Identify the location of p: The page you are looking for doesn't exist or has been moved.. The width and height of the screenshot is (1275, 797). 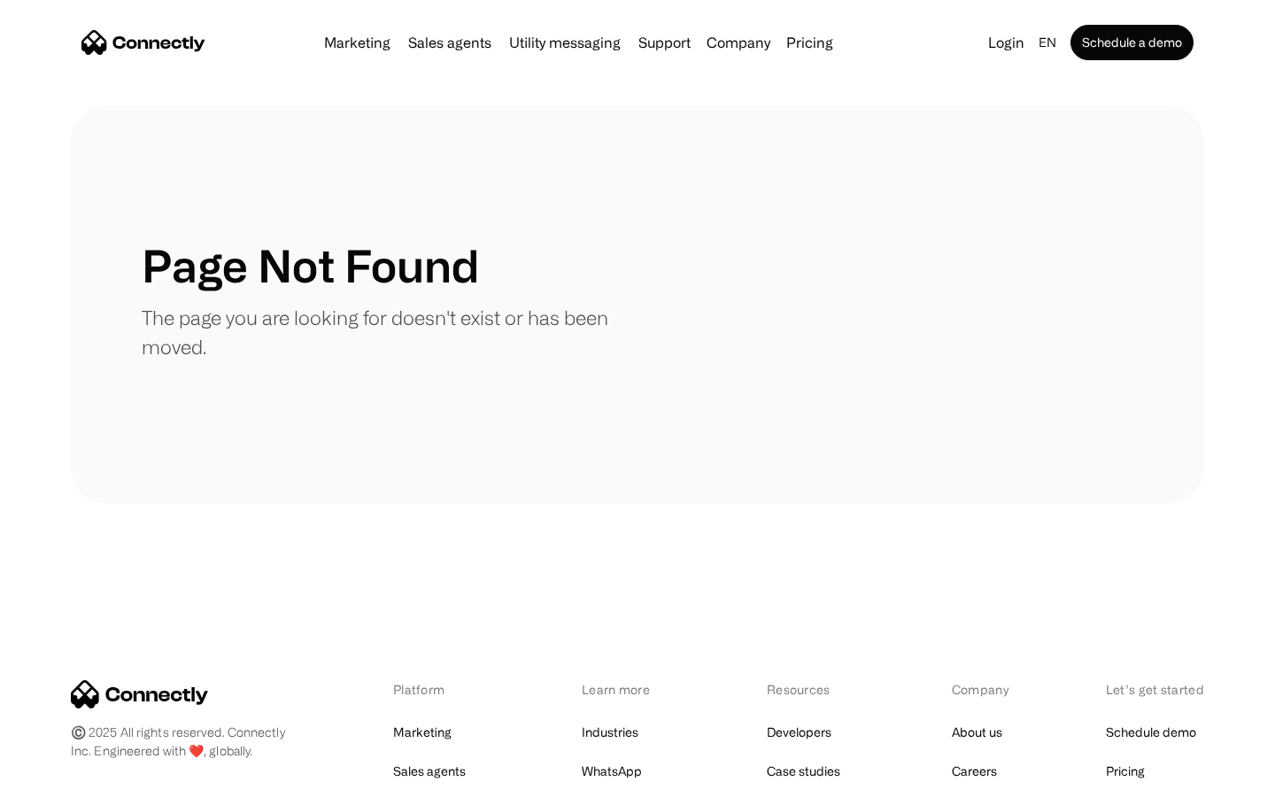
(390, 332).